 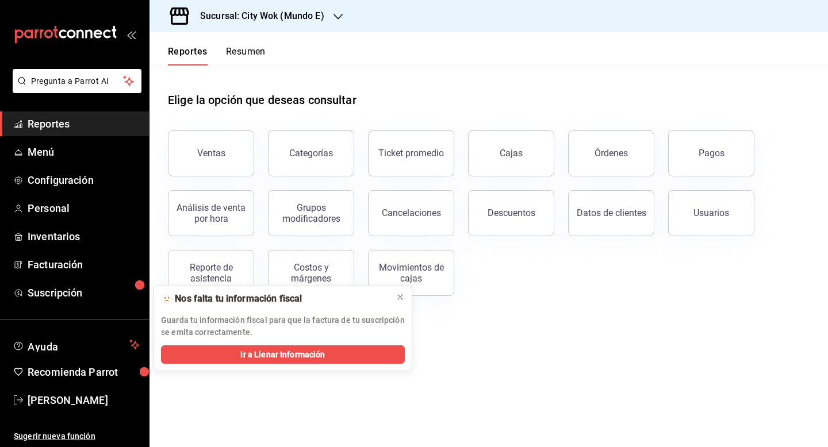 What do you see at coordinates (411, 213) in the screenshot?
I see `div: Cancelaciones` at bounding box center [411, 213].